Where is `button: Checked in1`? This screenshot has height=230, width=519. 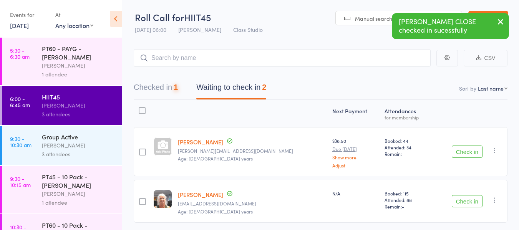 button: Checked in1 is located at coordinates (156, 89).